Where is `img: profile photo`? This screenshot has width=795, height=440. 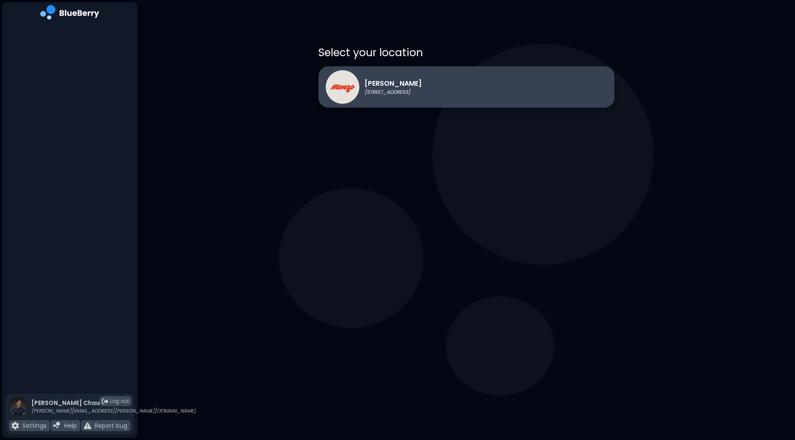
img: profile photo is located at coordinates (18, 411).